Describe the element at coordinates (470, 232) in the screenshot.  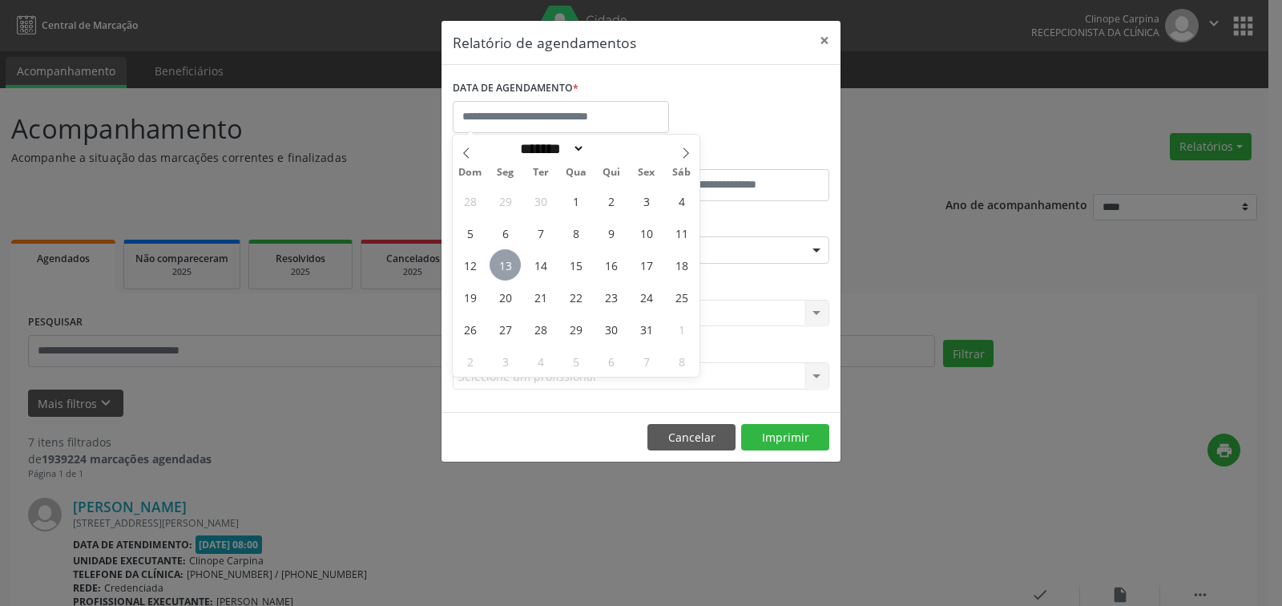
I see `span: Outubro 5, 2025` at that location.